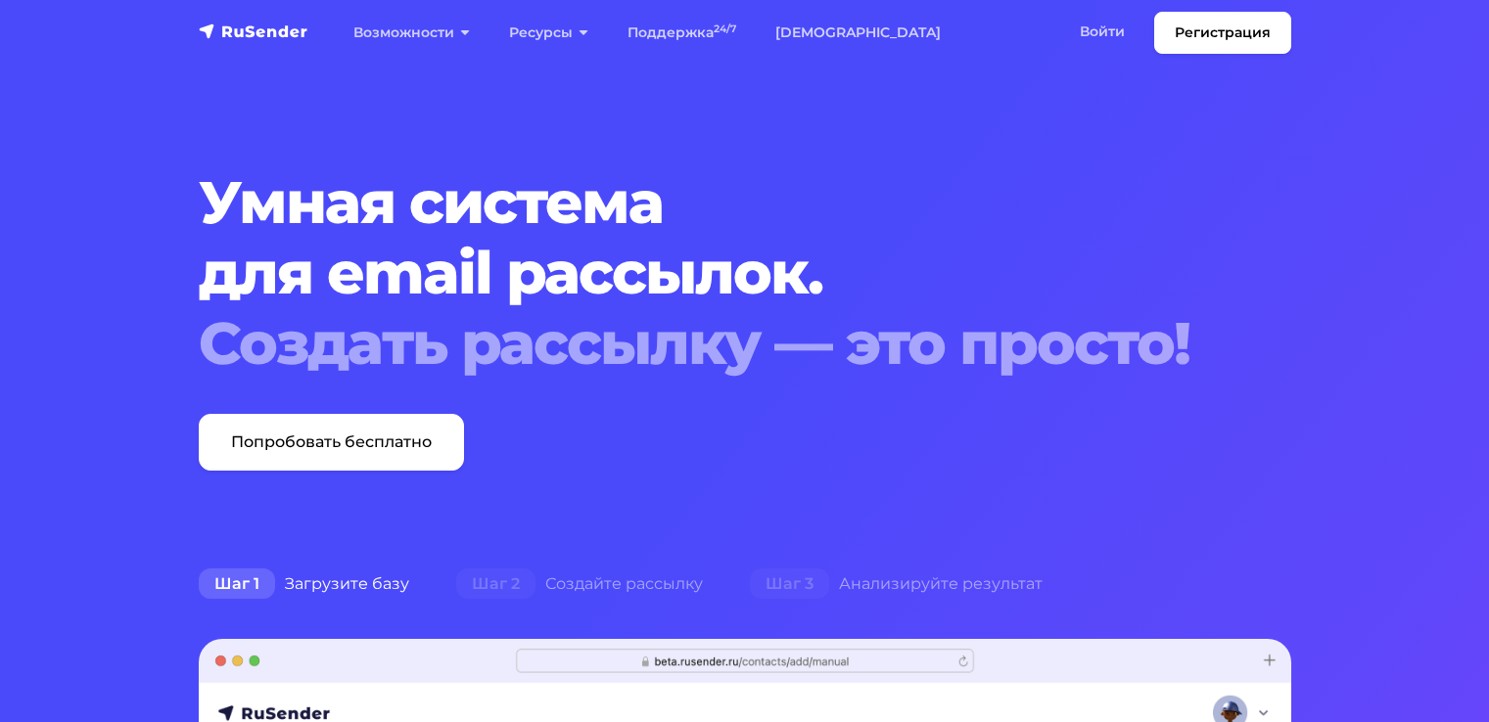 The height and width of the screenshot is (722, 1489). Describe the element at coordinates (331, 442) in the screenshot. I see `a: Попробовать бесплатно` at that location.